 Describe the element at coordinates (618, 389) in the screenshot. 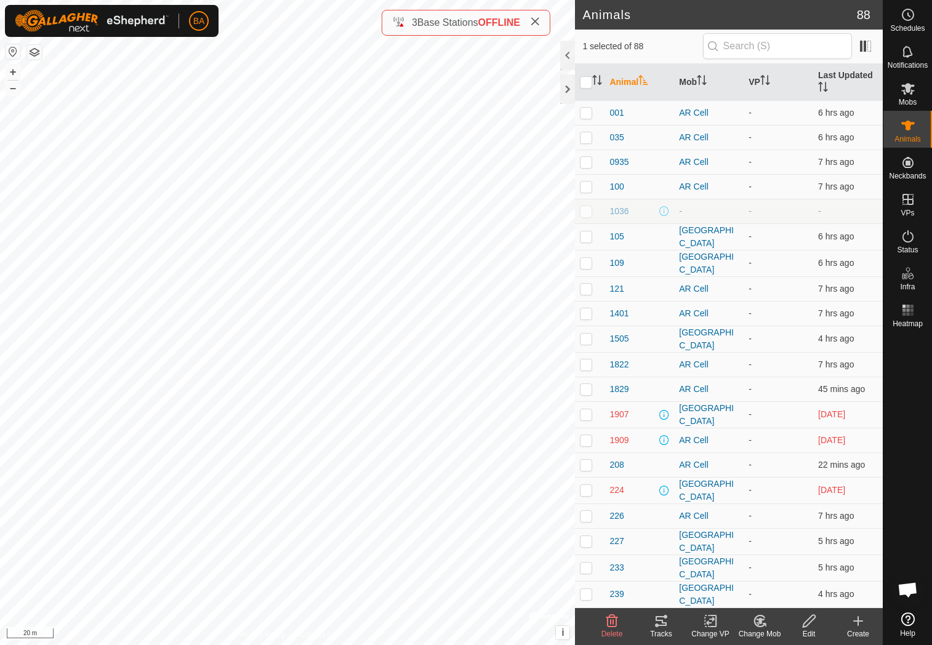

I see `span: 1829` at that location.